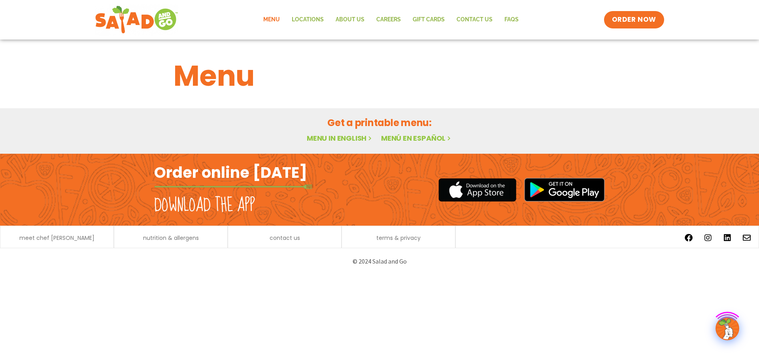  I want to click on a: About Us, so click(350, 20).